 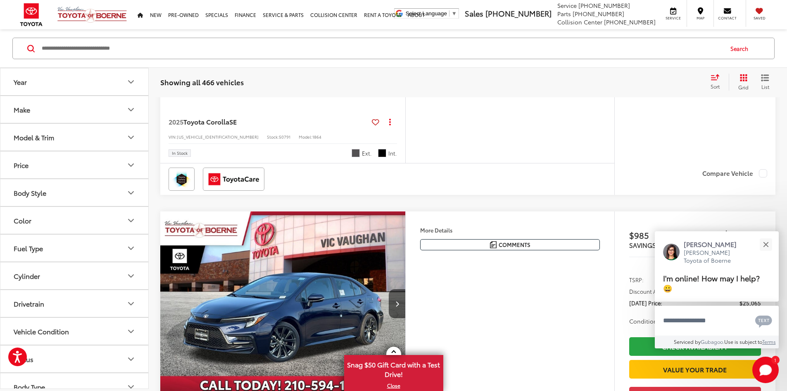 What do you see at coordinates (75, 303) in the screenshot?
I see `button: DrivetrainDrivetrain` at bounding box center [75, 303].